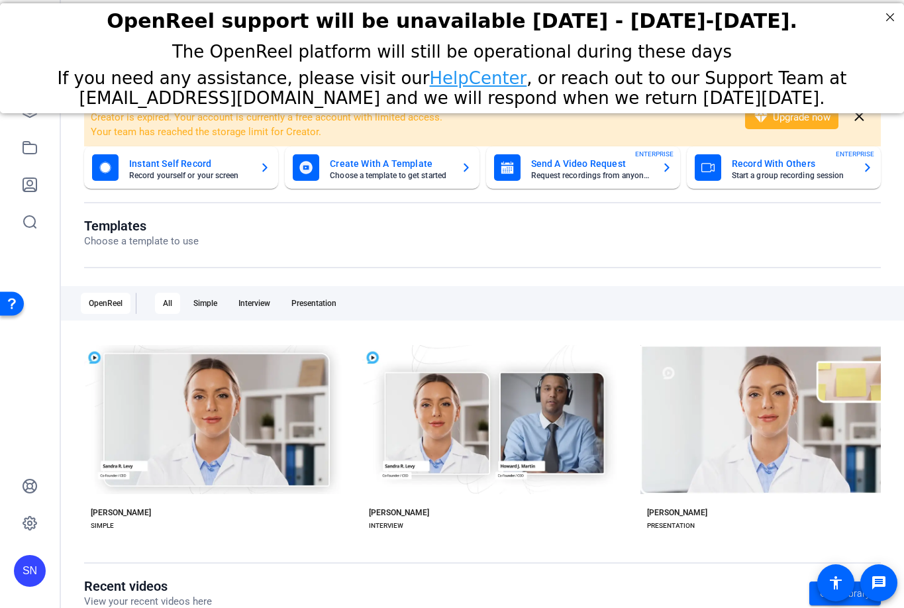 The width and height of the screenshot is (904, 608). I want to click on div: PRESENTATION, so click(671, 526).